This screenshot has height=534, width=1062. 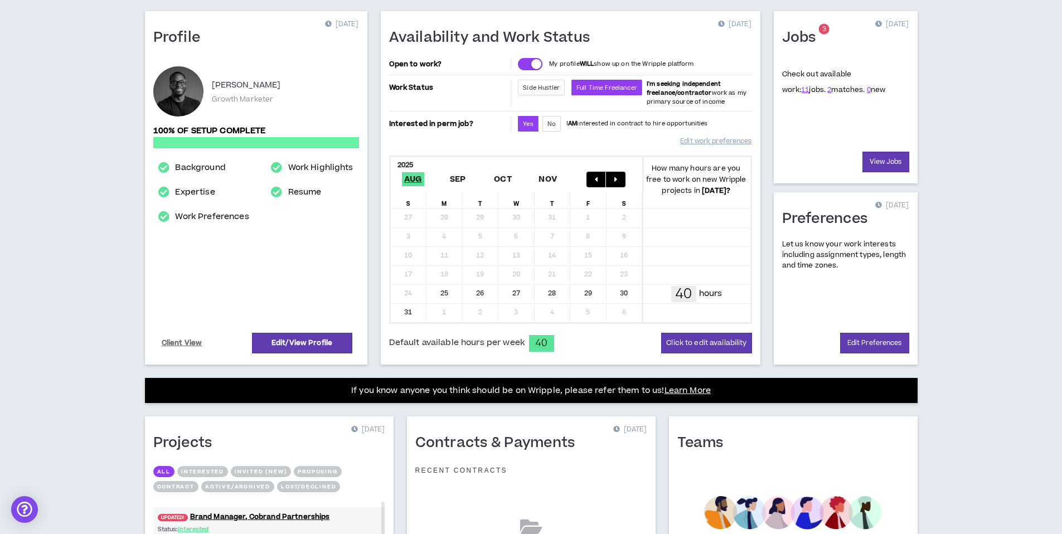 What do you see at coordinates (541, 88) in the screenshot?
I see `span: Side Hustler` at bounding box center [541, 88].